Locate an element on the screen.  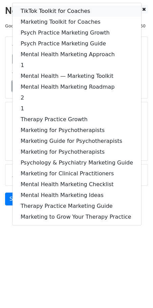
a: Mental Health — Marketing Toolkit is located at coordinates (77, 76).